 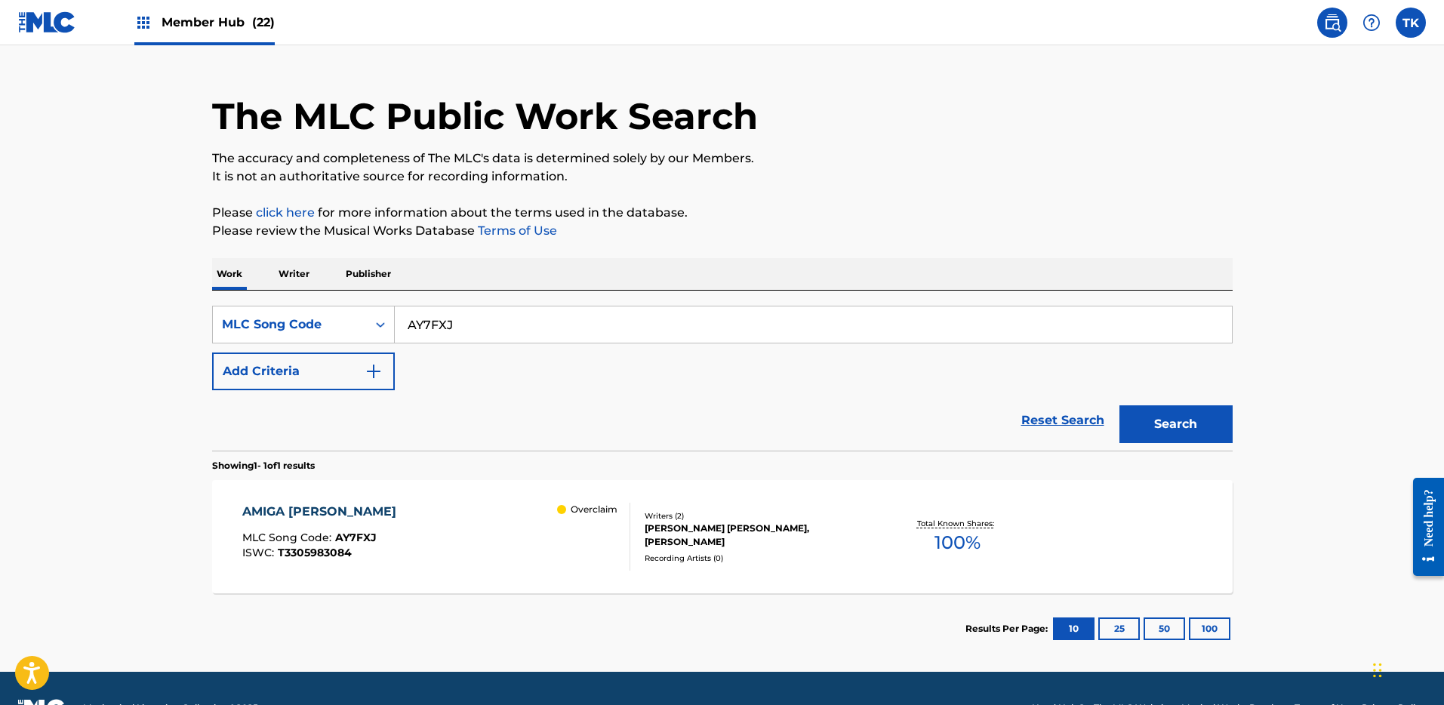 I want to click on form: Search Form, so click(x=722, y=378).